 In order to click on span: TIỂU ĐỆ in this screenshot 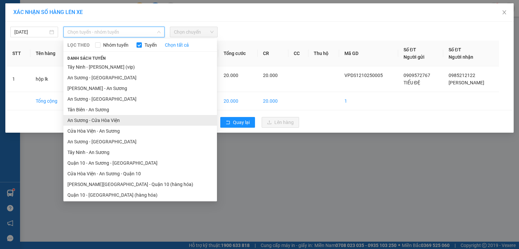, I will do `click(412, 83)`.